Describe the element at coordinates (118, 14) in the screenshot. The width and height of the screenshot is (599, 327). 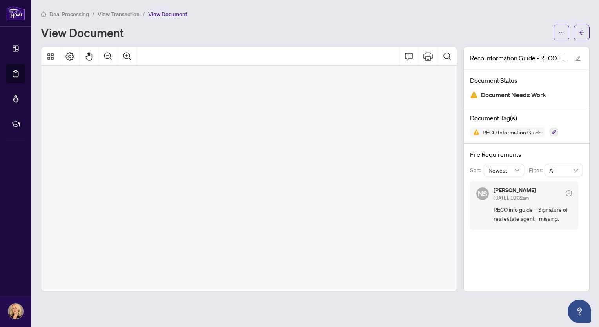
I see `span: View Transaction` at that location.